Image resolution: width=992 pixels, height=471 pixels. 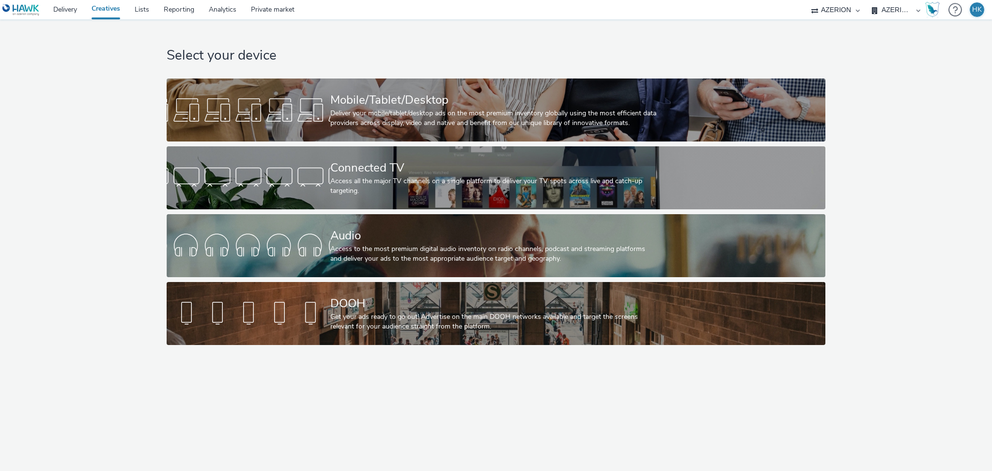 What do you see at coordinates (977, 10) in the screenshot?
I see `div: HK` at bounding box center [977, 10].